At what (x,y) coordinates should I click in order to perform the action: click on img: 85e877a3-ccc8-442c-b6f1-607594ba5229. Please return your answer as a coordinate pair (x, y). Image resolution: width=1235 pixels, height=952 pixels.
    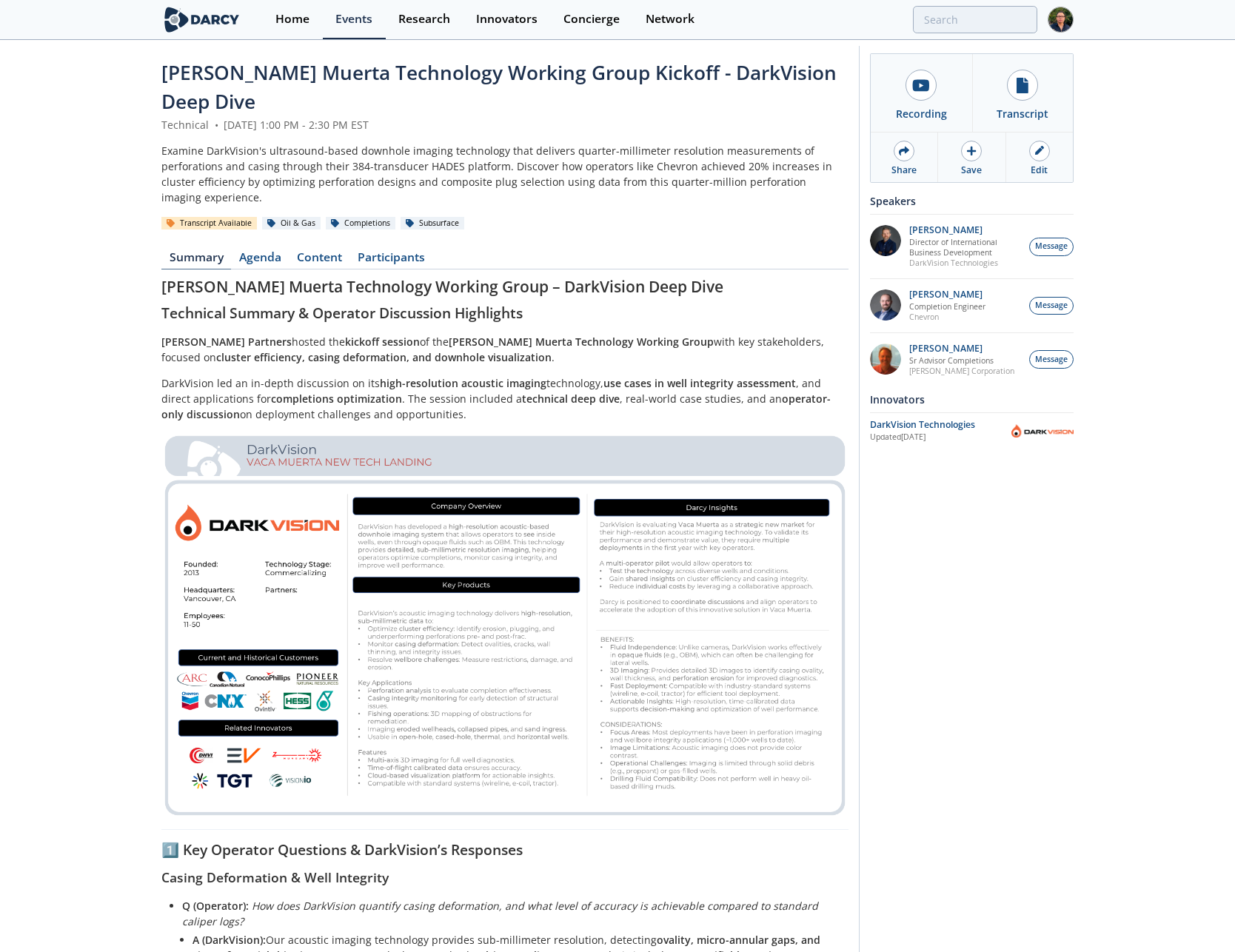
    Looking at the image, I should click on (886, 240).